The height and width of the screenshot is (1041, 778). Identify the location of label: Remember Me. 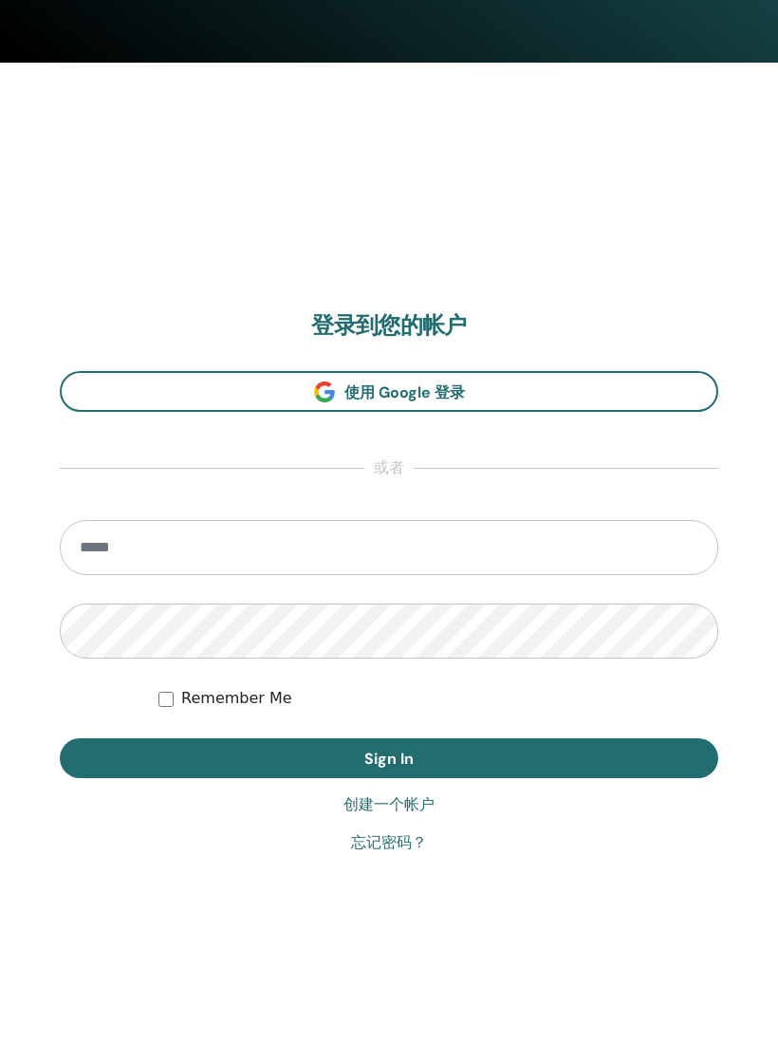
(236, 699).